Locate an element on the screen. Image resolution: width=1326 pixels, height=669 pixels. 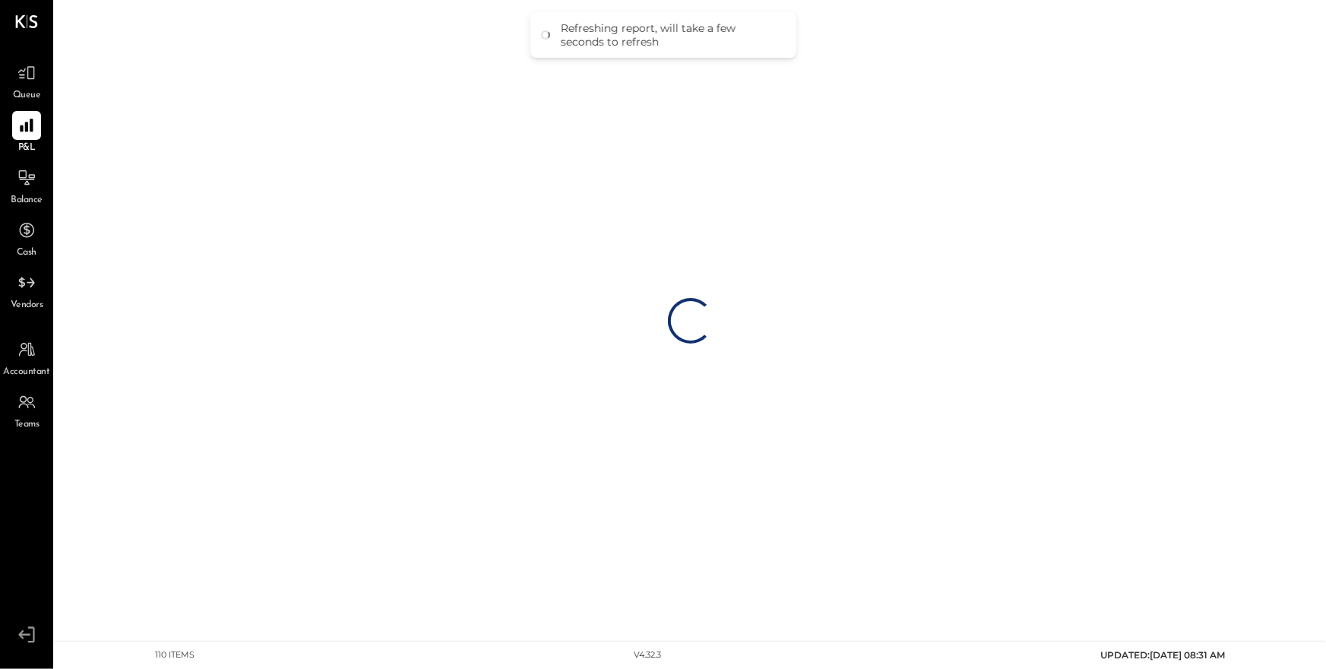
span: Queue is located at coordinates (27, 96).